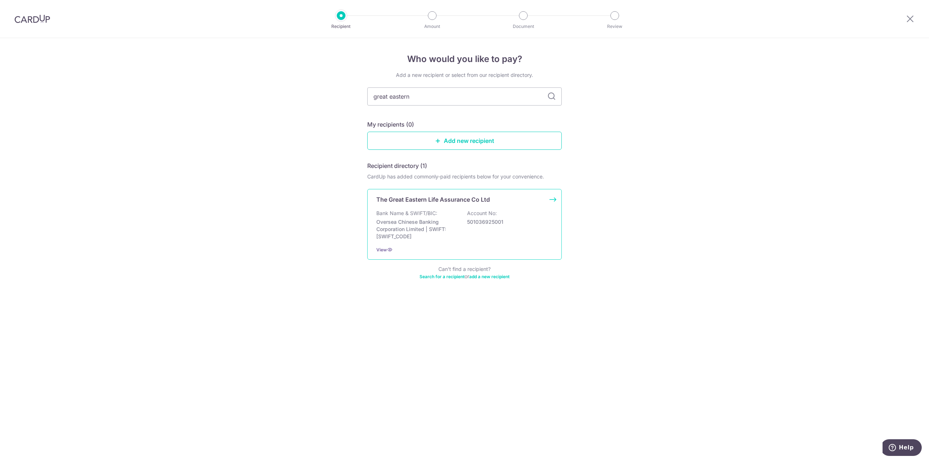  What do you see at coordinates (397, 166) in the screenshot?
I see `h5: Recipient directory (1)` at bounding box center [397, 166].